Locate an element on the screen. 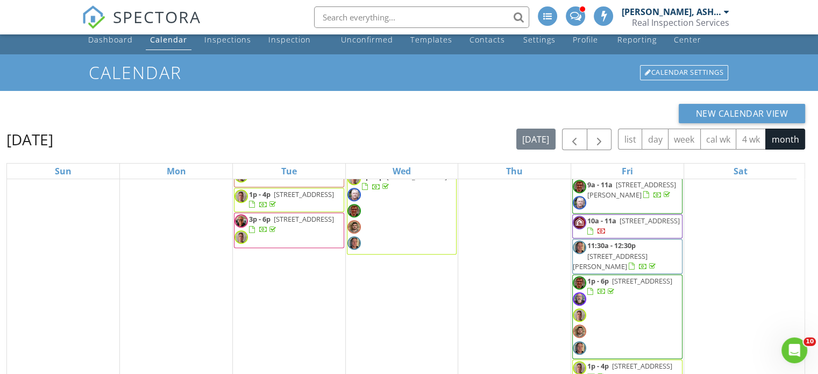 The height and width of the screenshot is (374, 818). span: 1p - 6p is located at coordinates (598, 281).